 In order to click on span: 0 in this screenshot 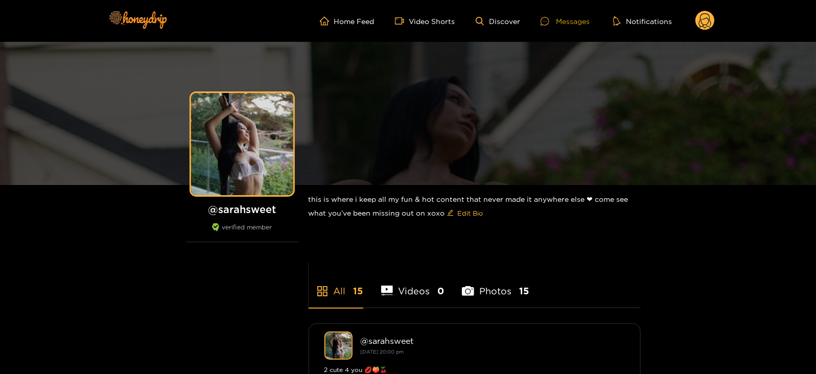, I will do `click(440, 291)`.